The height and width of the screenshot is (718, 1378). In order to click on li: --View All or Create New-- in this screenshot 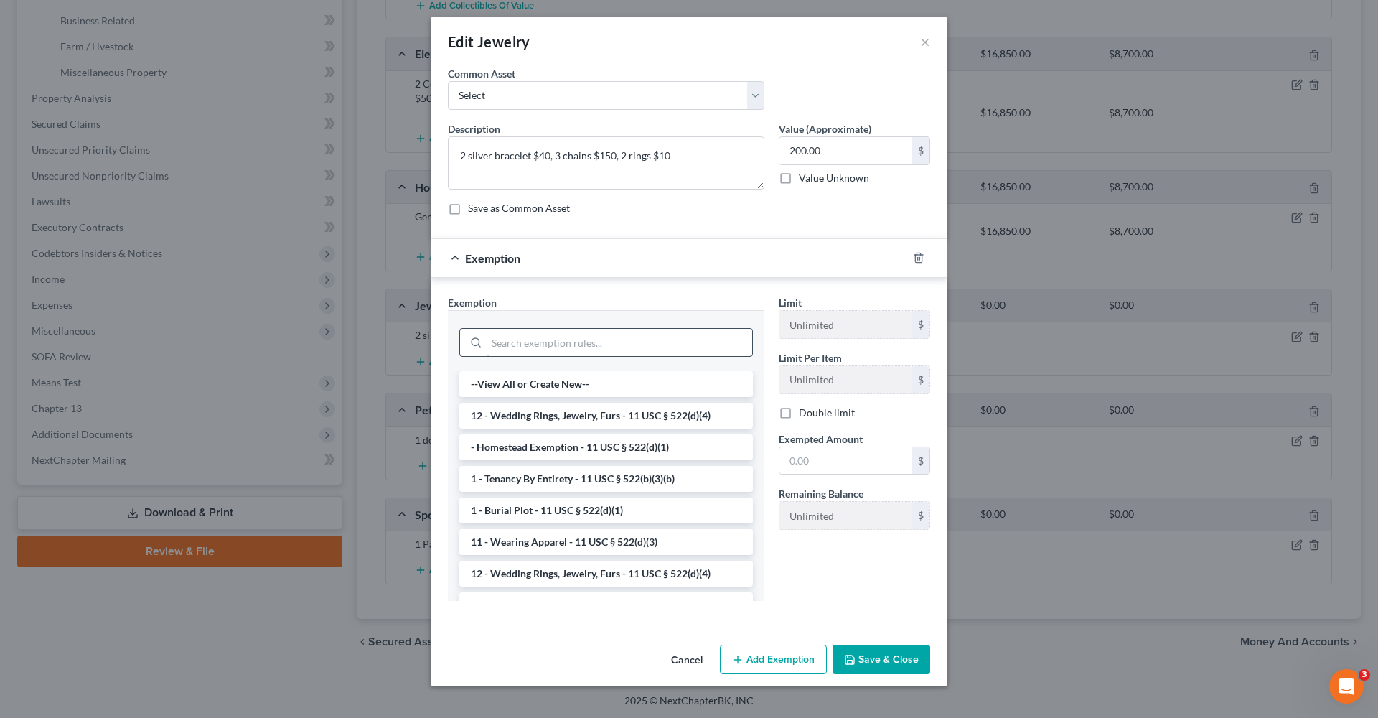, I will do `click(606, 384)`.